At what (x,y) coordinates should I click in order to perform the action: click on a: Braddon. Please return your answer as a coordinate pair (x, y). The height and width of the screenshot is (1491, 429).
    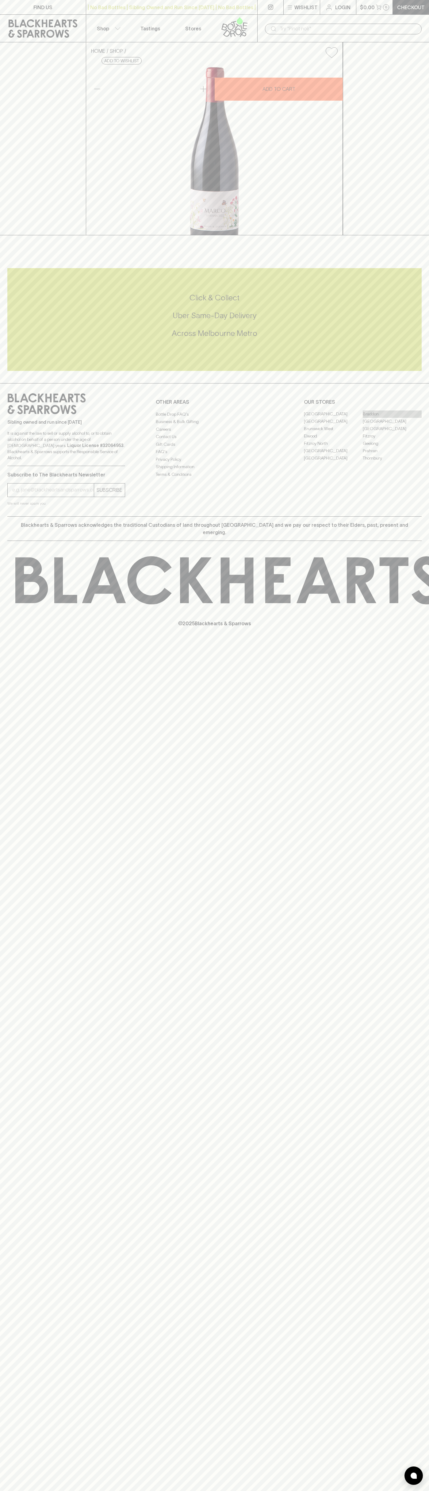
    Looking at the image, I should click on (392, 414).